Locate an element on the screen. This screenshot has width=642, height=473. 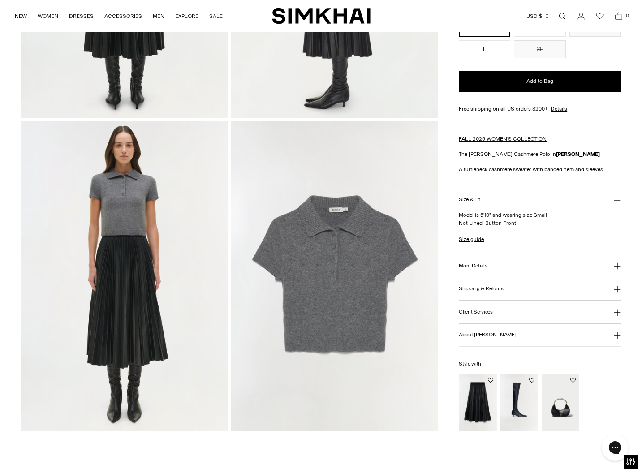
a: SALE is located at coordinates (216, 16).